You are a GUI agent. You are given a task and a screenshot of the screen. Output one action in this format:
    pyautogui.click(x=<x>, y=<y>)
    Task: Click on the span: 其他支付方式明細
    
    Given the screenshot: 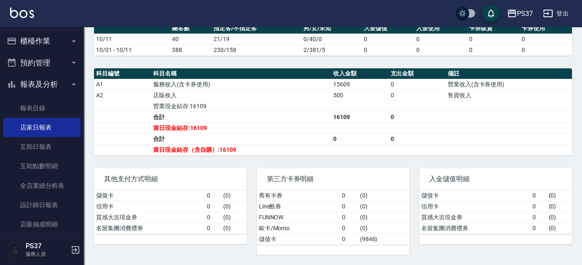 What is the action you would take?
    pyautogui.click(x=170, y=179)
    